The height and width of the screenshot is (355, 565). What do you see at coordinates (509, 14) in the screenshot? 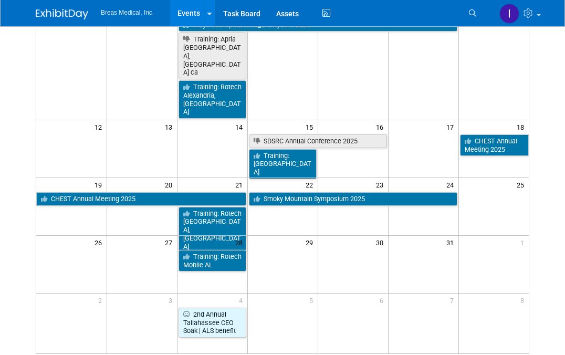
I see `img: Inga Dolezar` at bounding box center [509, 14].